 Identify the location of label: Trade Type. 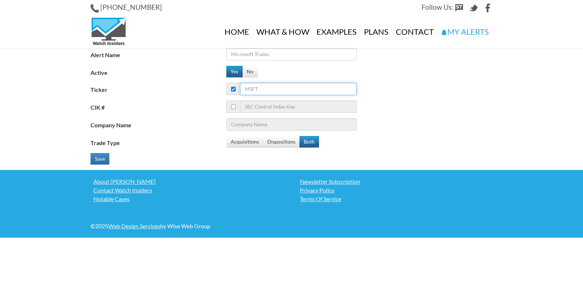
(158, 142).